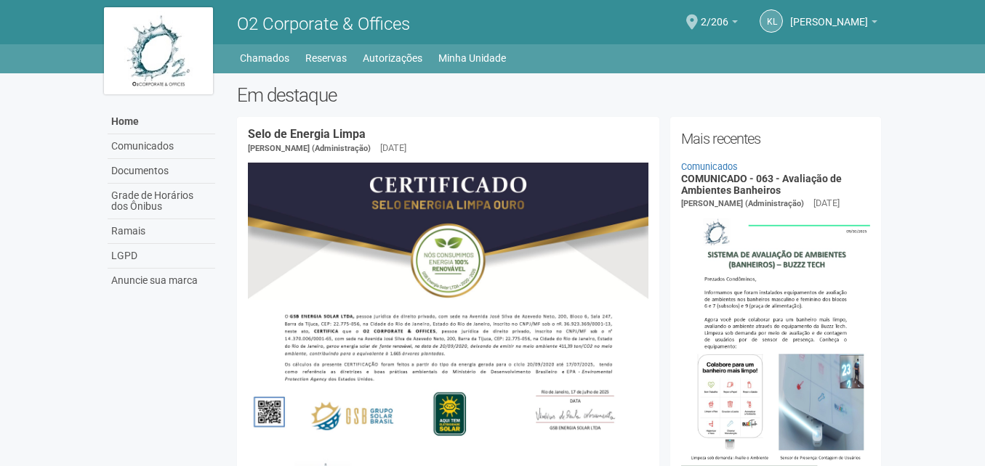 The image size is (985, 466). I want to click on a: Chamados, so click(264, 58).